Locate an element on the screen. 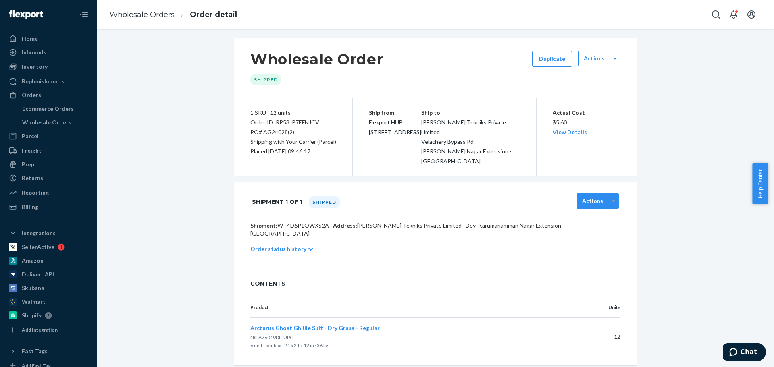 The width and height of the screenshot is (774, 367). button: Open account menu is located at coordinates (752, 15).